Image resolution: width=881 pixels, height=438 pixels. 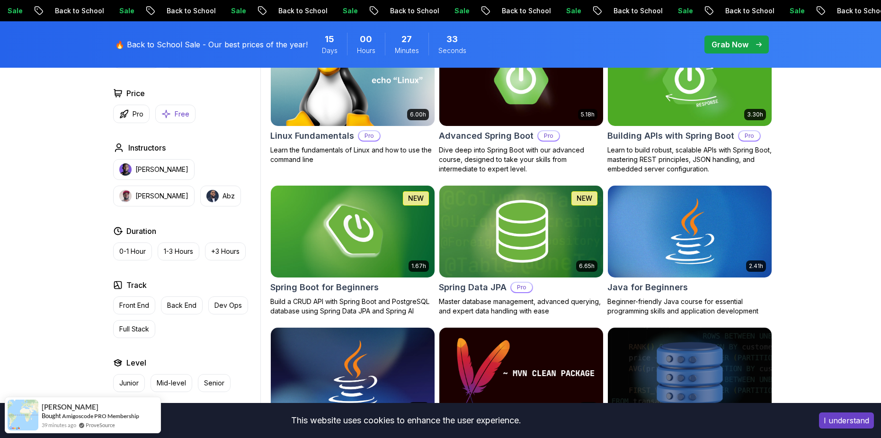 What do you see at coordinates (214, 383) in the screenshot?
I see `p: Senior` at bounding box center [214, 383].